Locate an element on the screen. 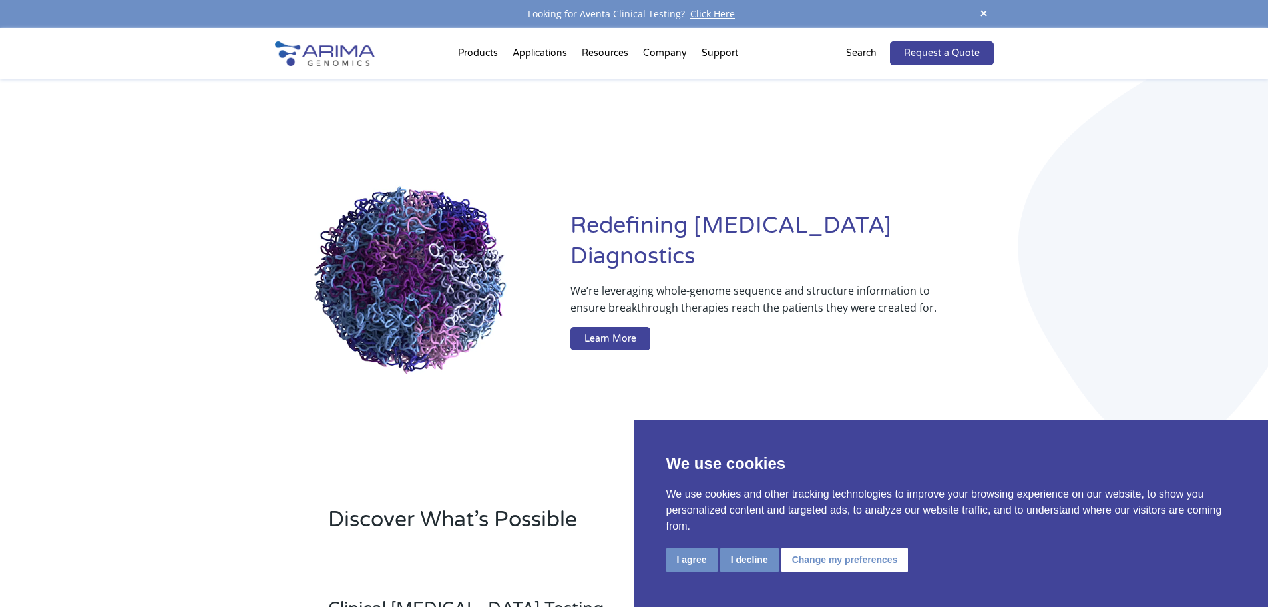 The image size is (1268, 607). p: Search is located at coordinates (862, 53).